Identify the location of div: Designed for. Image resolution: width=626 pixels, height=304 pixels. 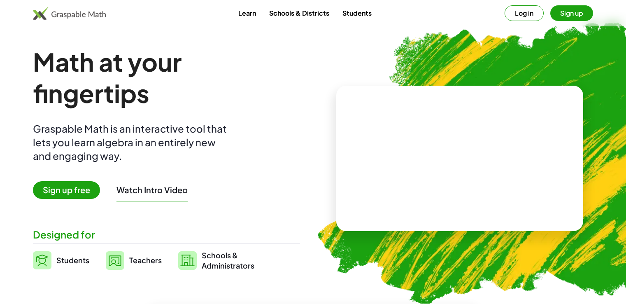
(166, 234).